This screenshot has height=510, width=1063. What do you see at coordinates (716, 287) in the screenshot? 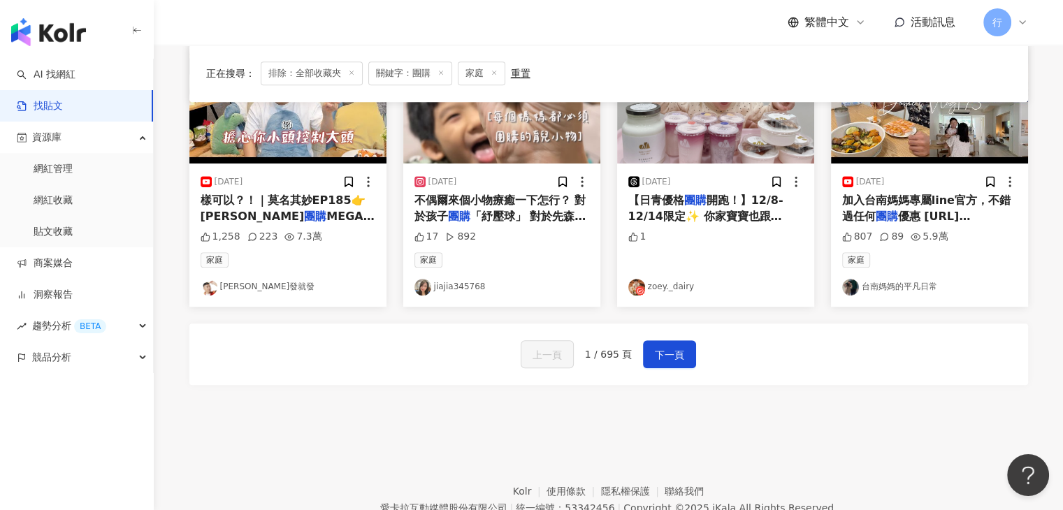
I see `a: KOL Avatarzoey._dairy` at bounding box center [716, 287].